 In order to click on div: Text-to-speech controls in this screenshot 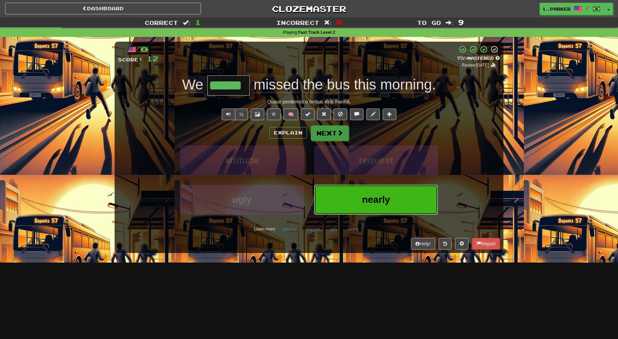, I will do `click(234, 114)`.